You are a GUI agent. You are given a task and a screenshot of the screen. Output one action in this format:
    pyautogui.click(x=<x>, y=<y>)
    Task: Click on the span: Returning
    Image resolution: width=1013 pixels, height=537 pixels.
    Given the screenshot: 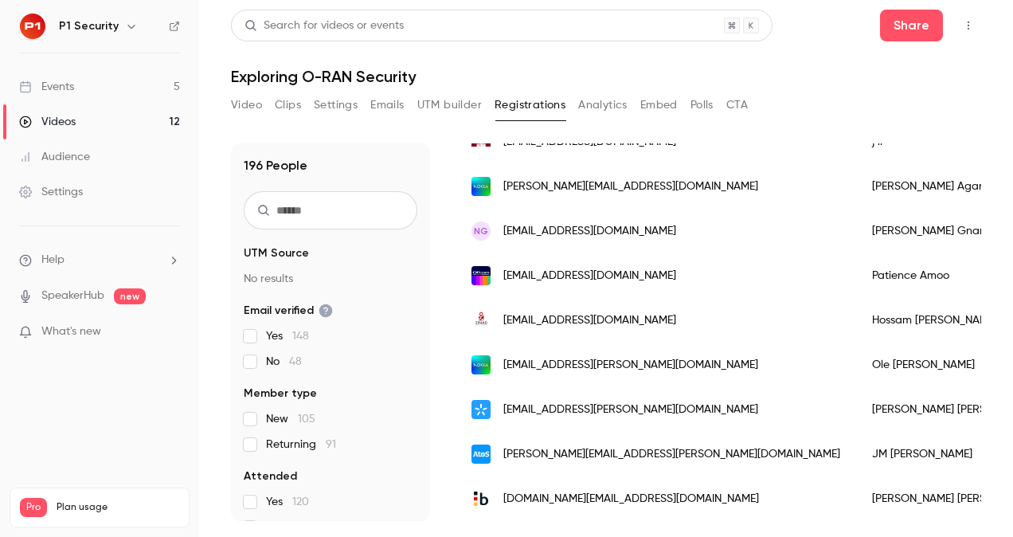 What is the action you would take?
    pyautogui.click(x=301, y=444)
    